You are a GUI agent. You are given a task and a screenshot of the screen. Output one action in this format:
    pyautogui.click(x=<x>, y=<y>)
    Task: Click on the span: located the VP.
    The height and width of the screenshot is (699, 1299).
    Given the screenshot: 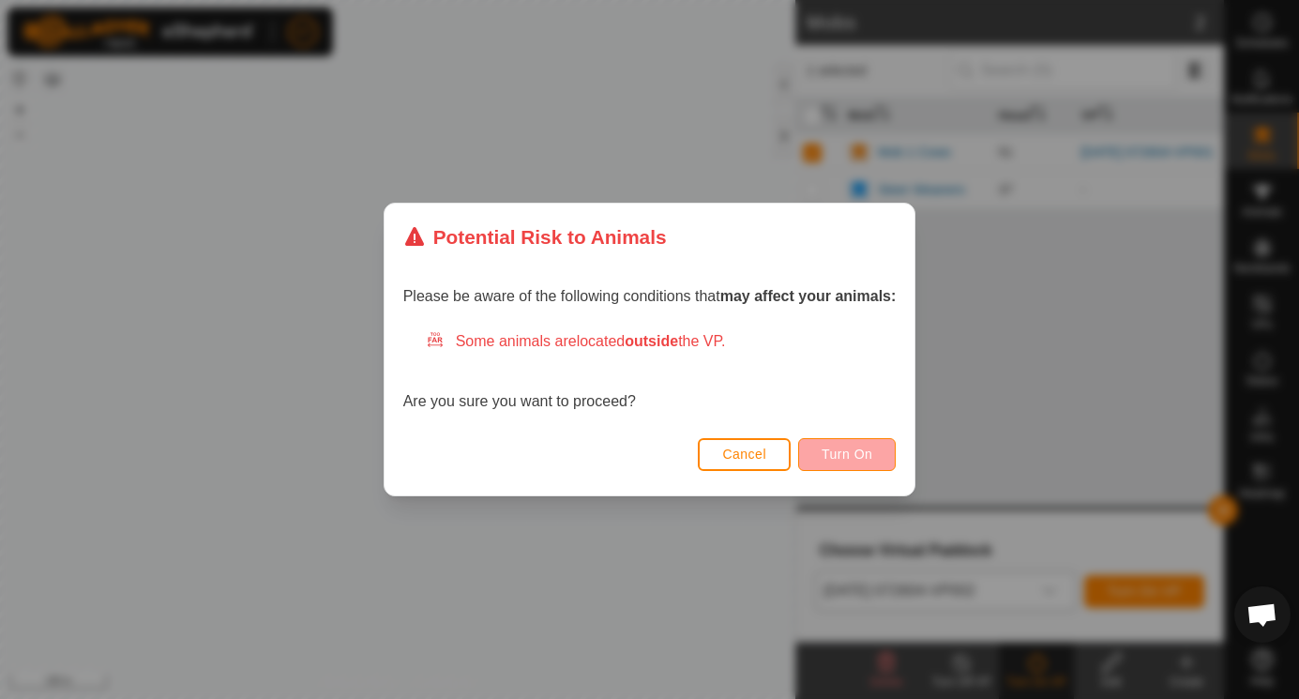 What is the action you would take?
    pyautogui.click(x=651, y=340)
    